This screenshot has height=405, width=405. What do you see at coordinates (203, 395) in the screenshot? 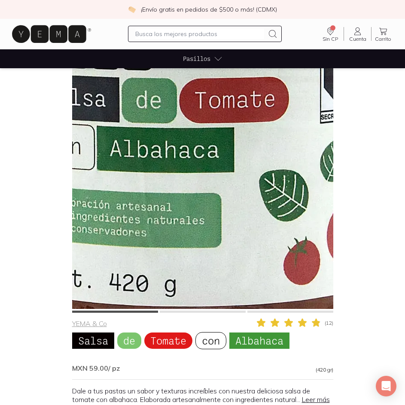
I see `p: Dale a tus pastas un sabor y texturas increíbles con nuestra deliciosa salsa de tomate con albaha...` at bounding box center [203, 395].